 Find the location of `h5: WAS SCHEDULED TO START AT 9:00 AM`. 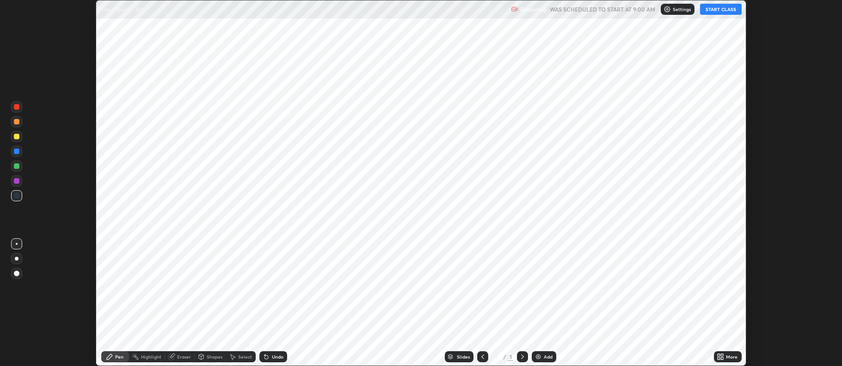

h5: WAS SCHEDULED TO START AT 9:00 AM is located at coordinates (603, 9).